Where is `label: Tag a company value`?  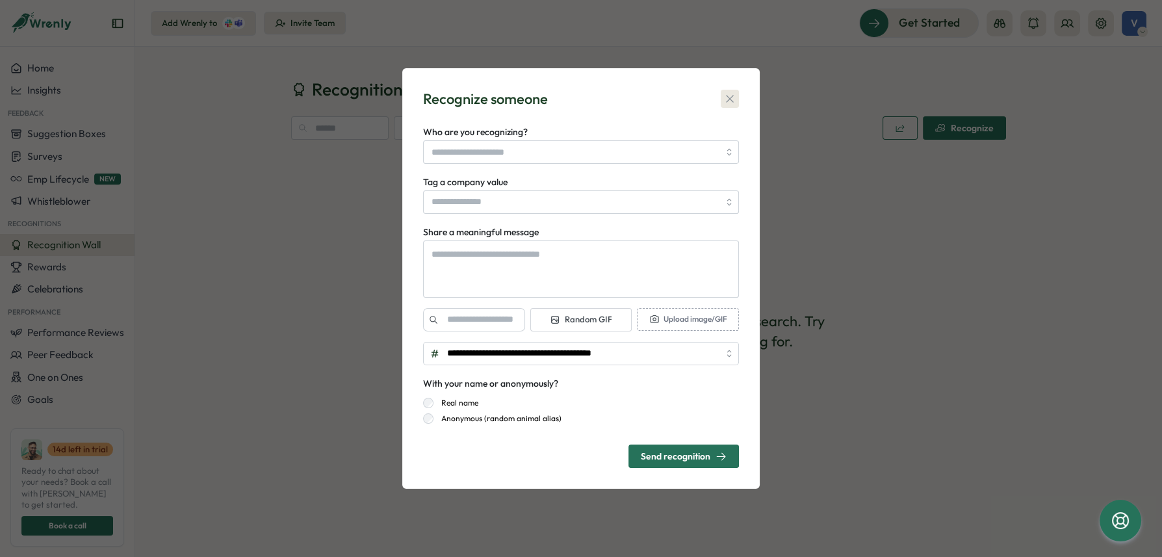 label: Tag a company value is located at coordinates (465, 183).